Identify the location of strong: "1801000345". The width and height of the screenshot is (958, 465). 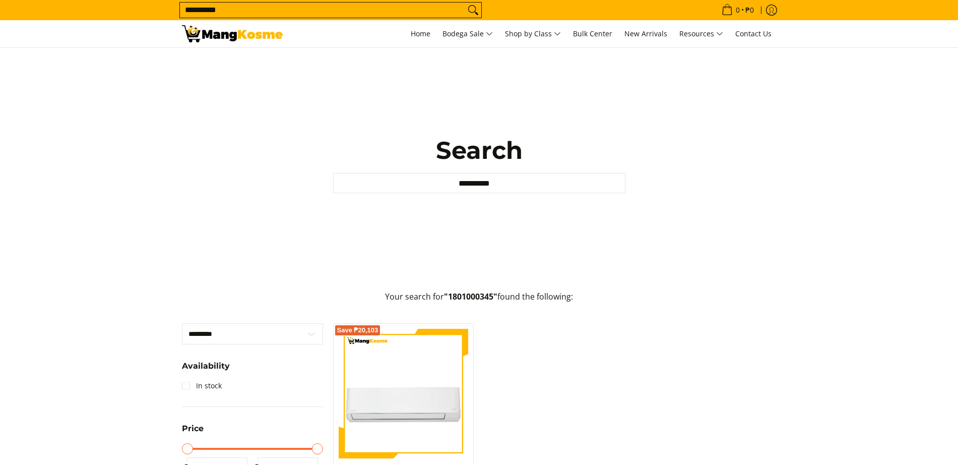
(471, 296).